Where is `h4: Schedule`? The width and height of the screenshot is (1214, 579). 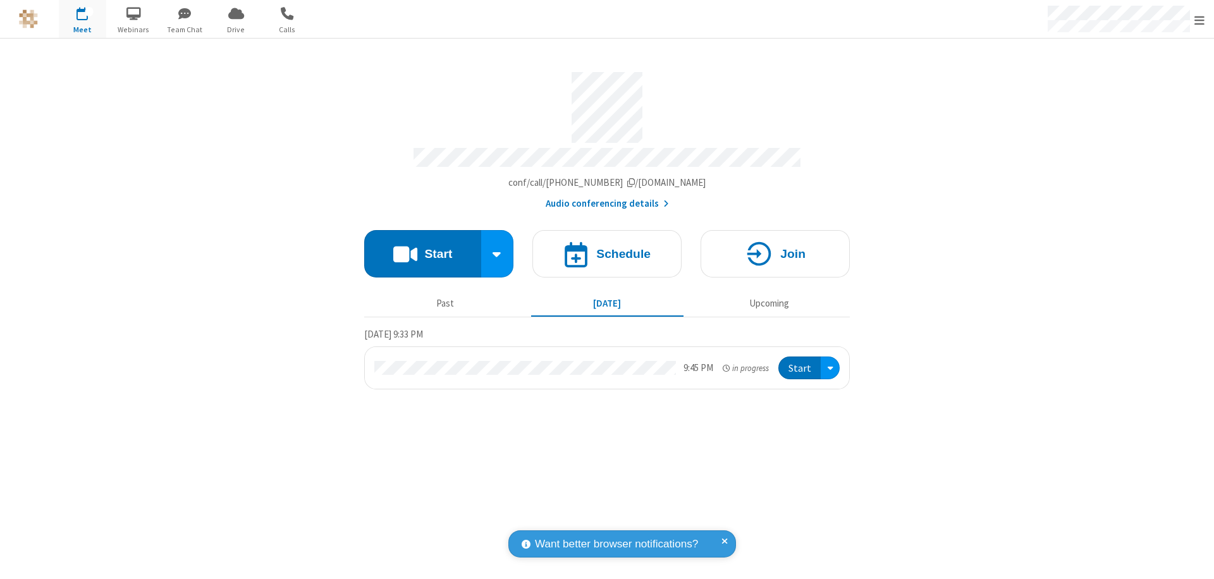
h4: Schedule is located at coordinates (623, 254).